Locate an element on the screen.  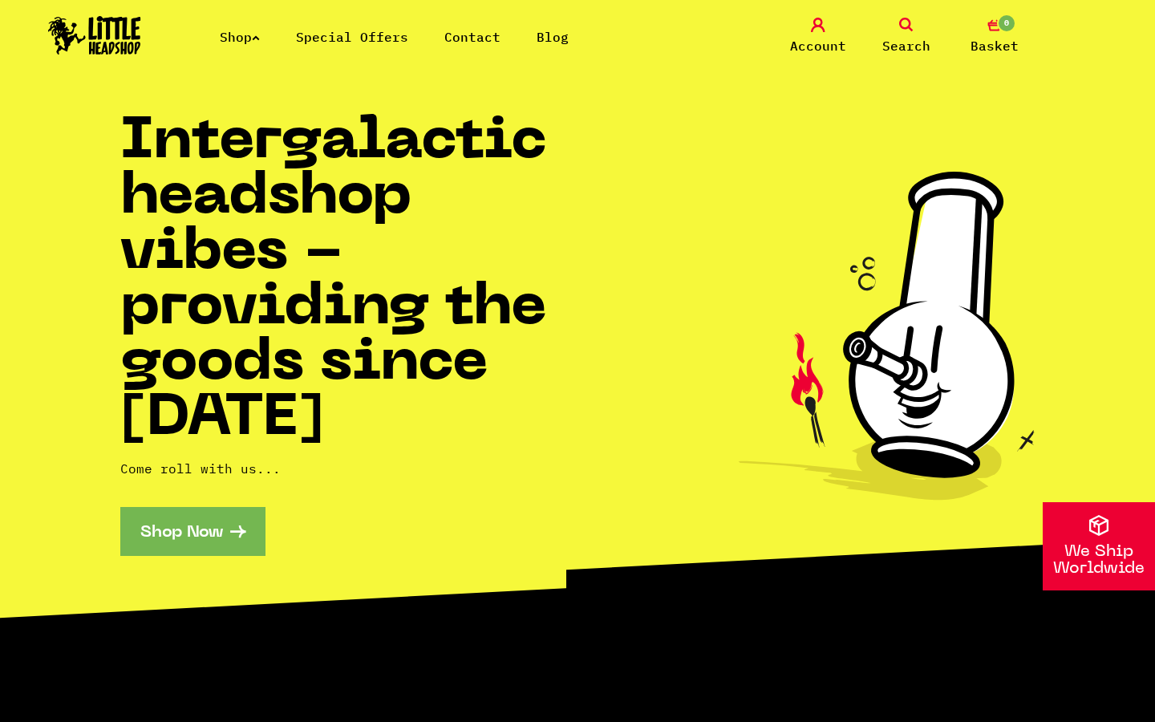
a: 0 Basket is located at coordinates (994, 36).